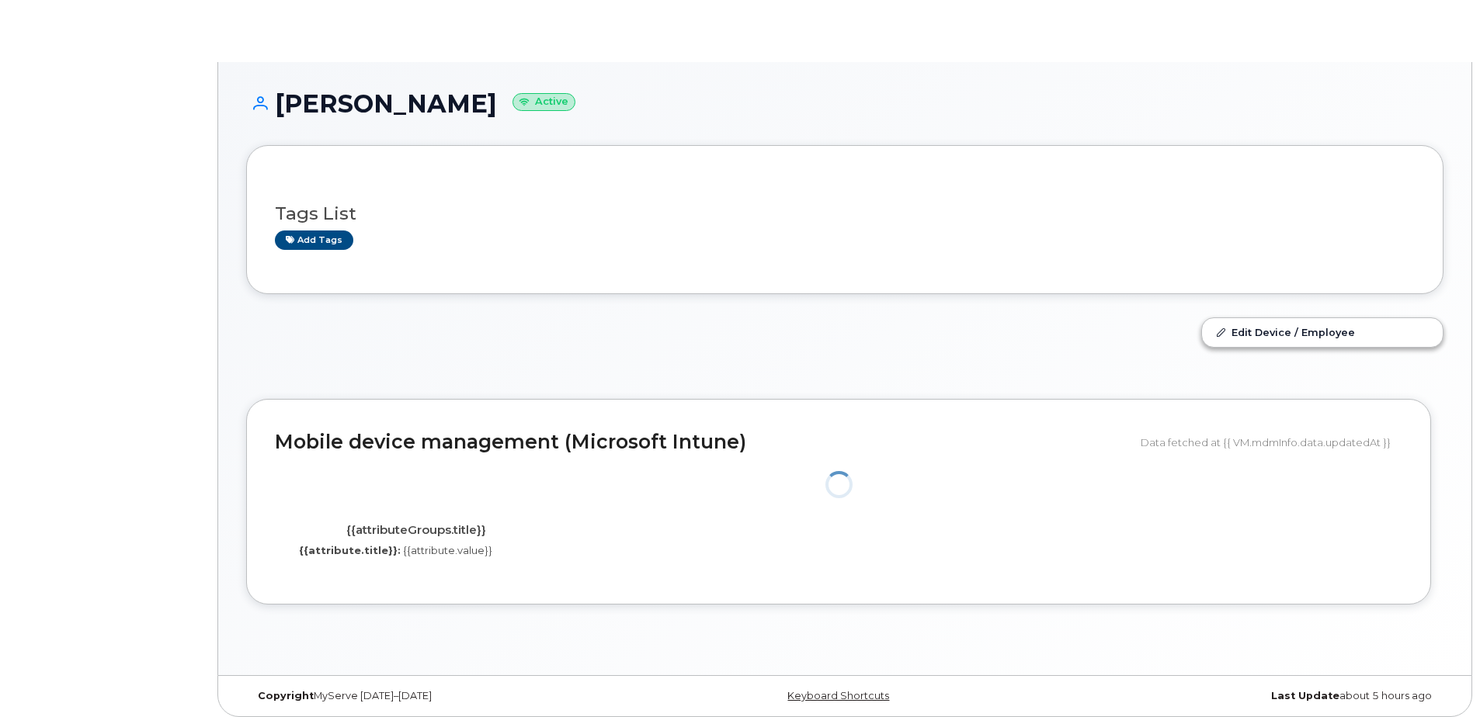 This screenshot has height=717, width=1480. What do you see at coordinates (415, 530) in the screenshot?
I see `h4: {{attributeGroups.title}}` at bounding box center [415, 530].